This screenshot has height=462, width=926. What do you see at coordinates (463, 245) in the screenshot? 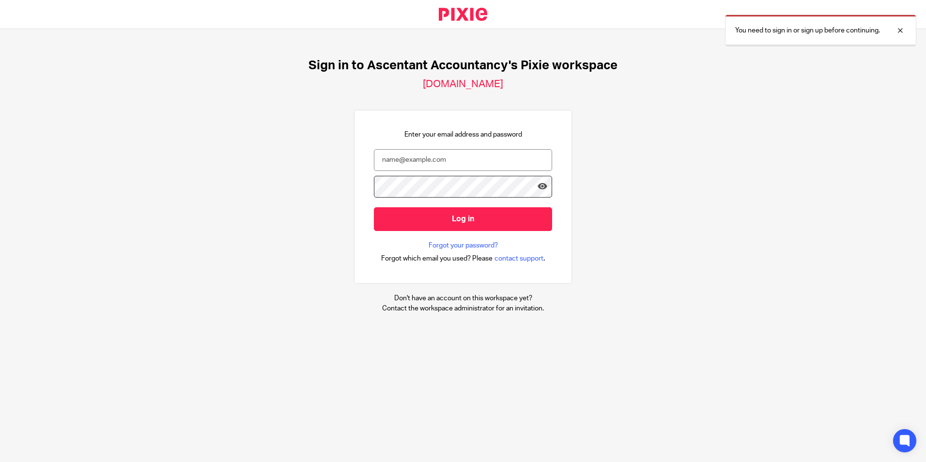
I see `a: Forgot your password?` at bounding box center [463, 245].